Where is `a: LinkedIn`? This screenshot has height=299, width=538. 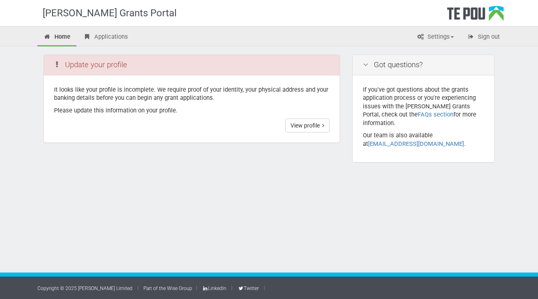
a: LinkedIn is located at coordinates (214, 288).